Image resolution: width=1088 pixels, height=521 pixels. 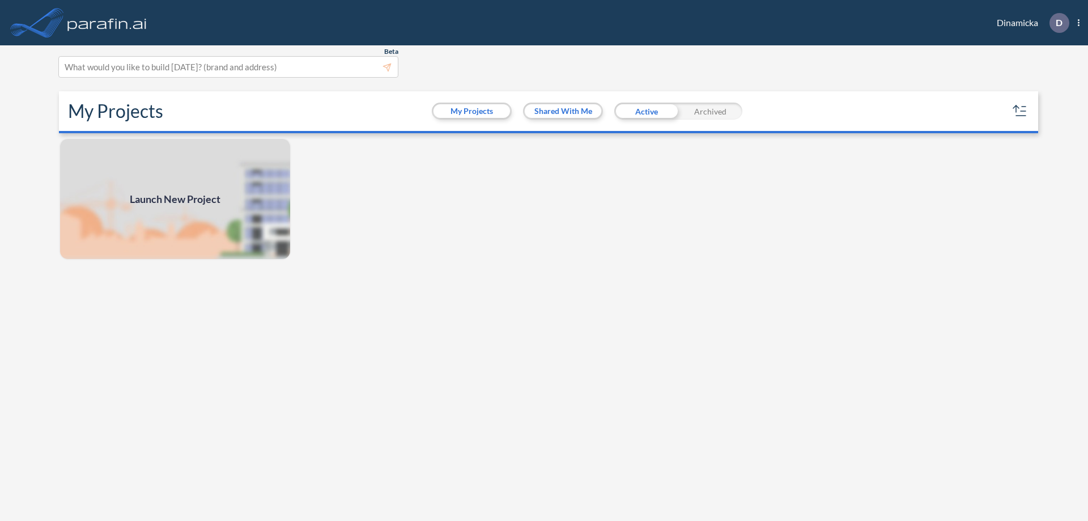 I want to click on p: D, so click(x=1059, y=23).